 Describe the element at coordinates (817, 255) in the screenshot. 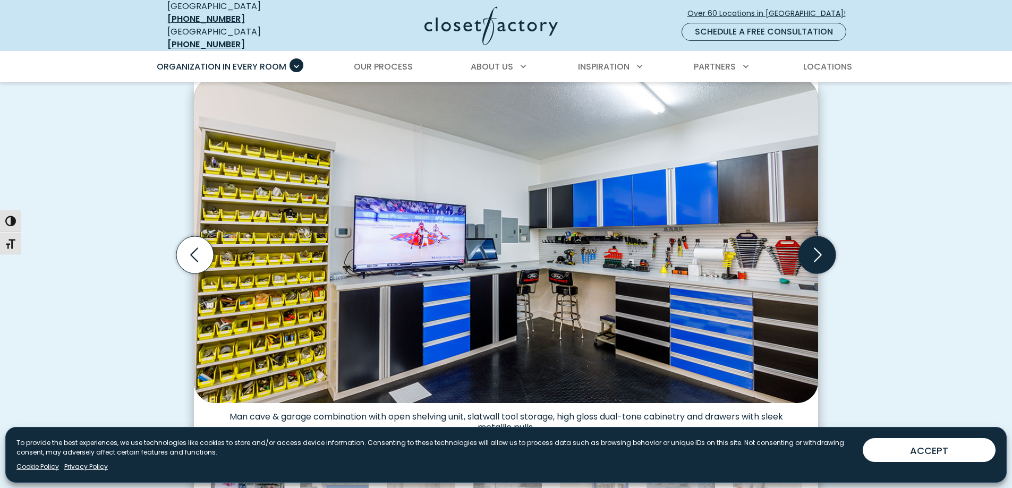

I see `button: Next slide` at that location.